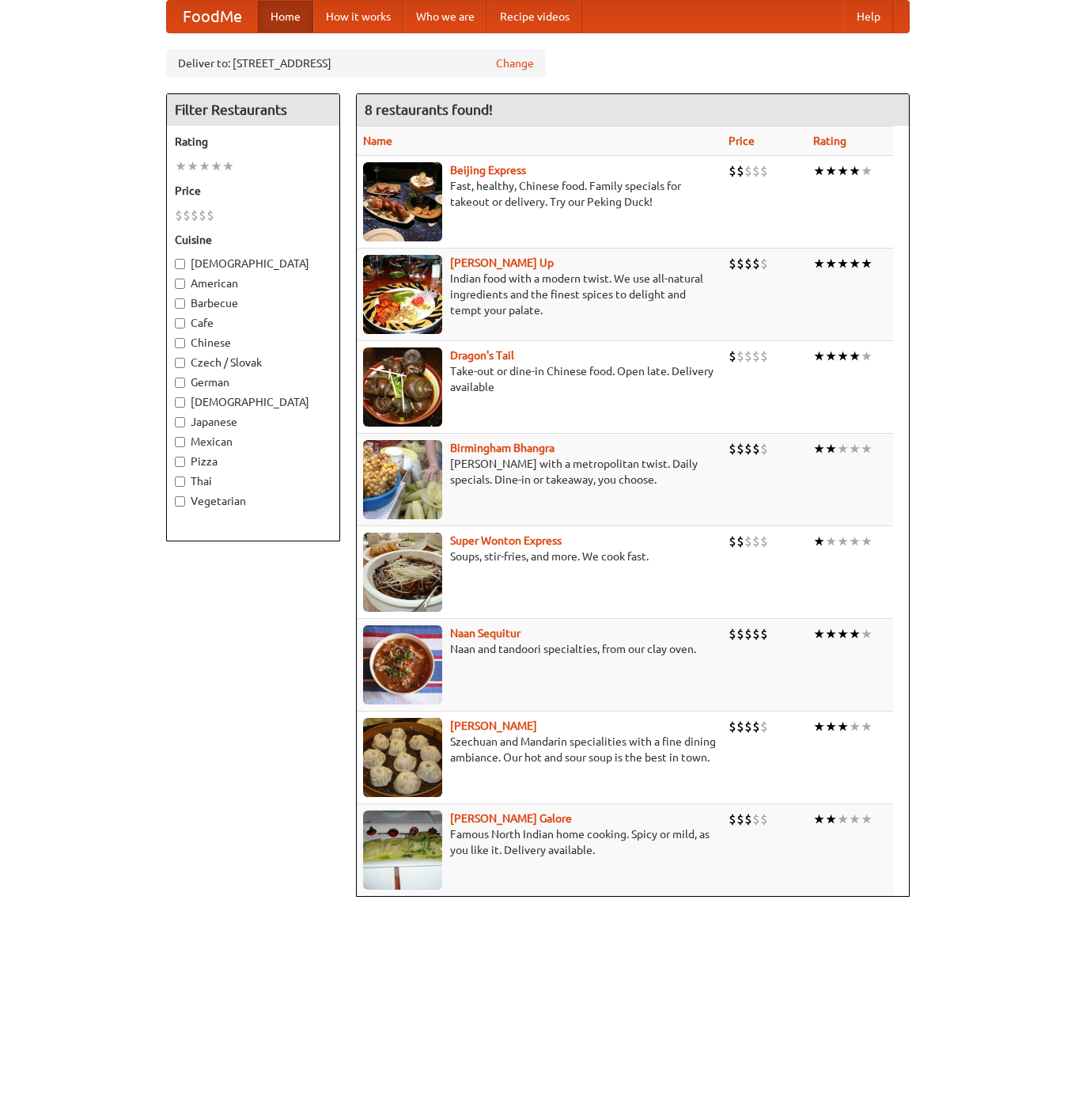 This screenshot has width=1075, height=1120. Describe the element at coordinates (429, 109) in the screenshot. I see `ng-pluralize: 8 restaurants found!` at that location.